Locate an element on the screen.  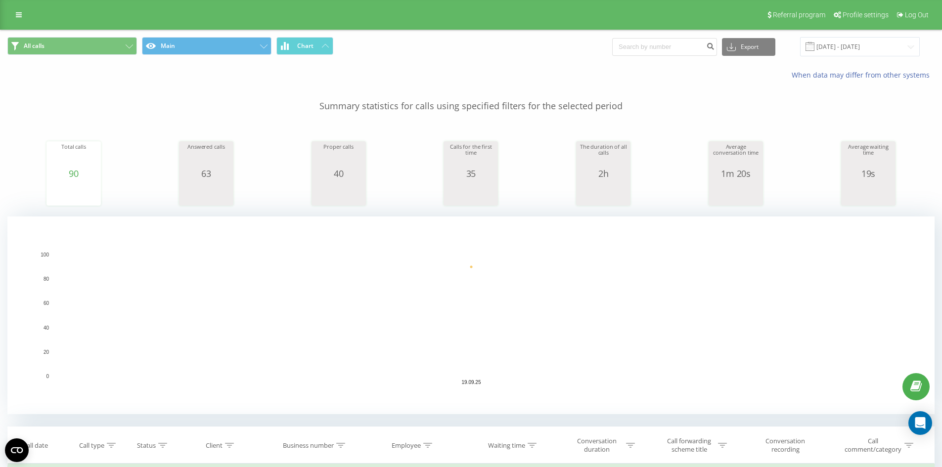
div: 1m 20s is located at coordinates (736, 174).